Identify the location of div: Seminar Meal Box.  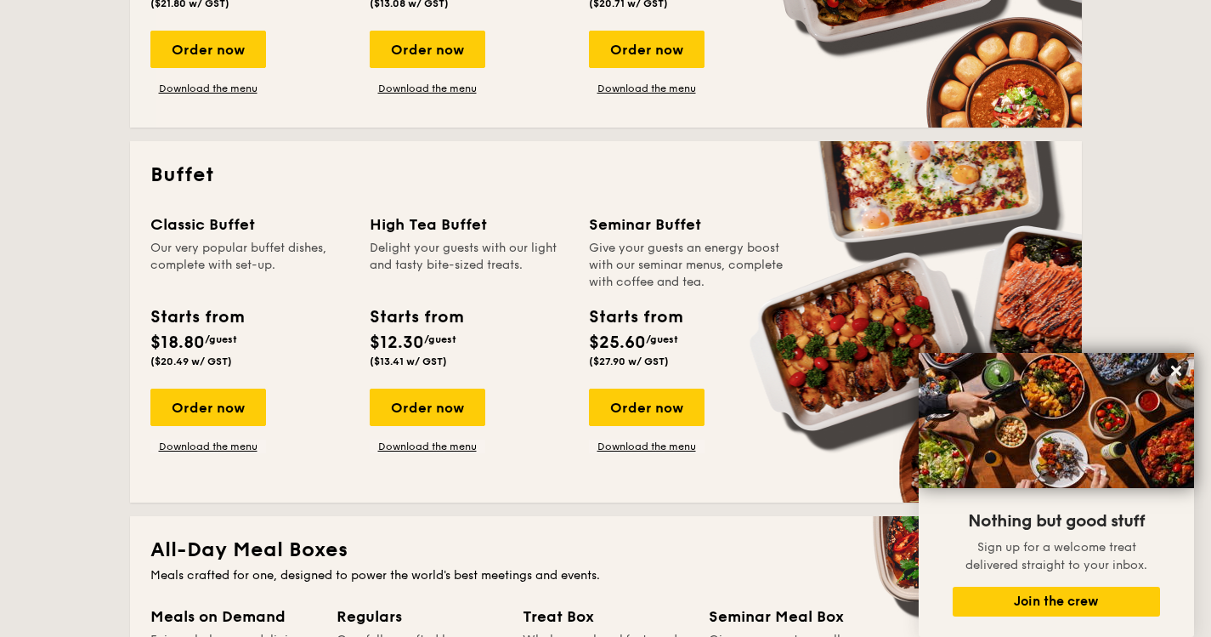
(791, 616).